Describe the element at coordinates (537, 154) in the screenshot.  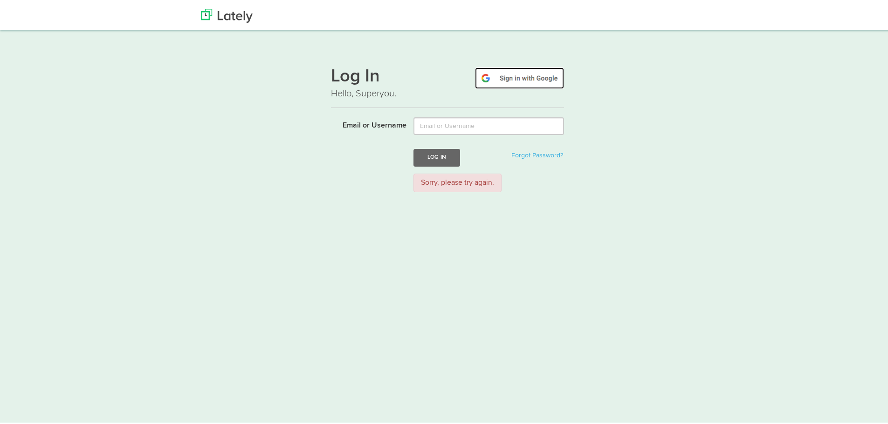
I see `a: Forgot Password?` at that location.